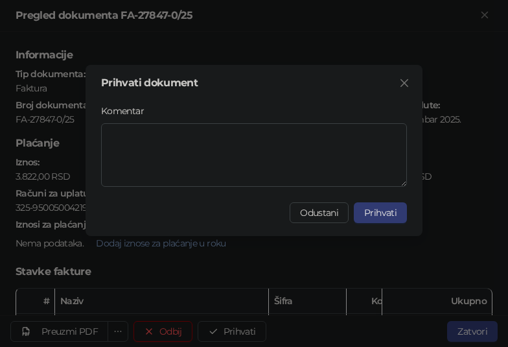 This screenshot has width=508, height=347. I want to click on button: Odustani, so click(319, 213).